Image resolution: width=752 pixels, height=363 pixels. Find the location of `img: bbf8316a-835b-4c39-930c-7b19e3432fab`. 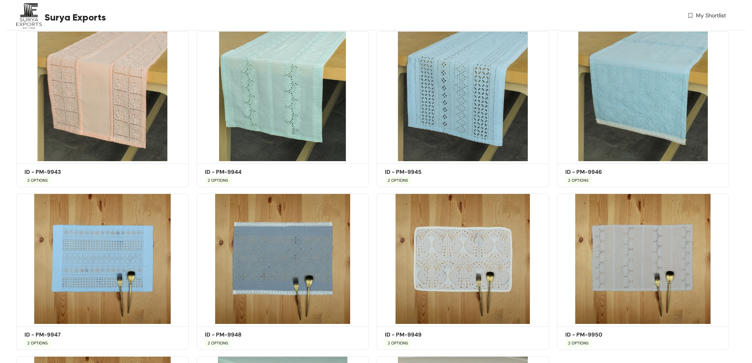

img: bbf8316a-835b-4c39-930c-7b19e3432fab is located at coordinates (463, 259).